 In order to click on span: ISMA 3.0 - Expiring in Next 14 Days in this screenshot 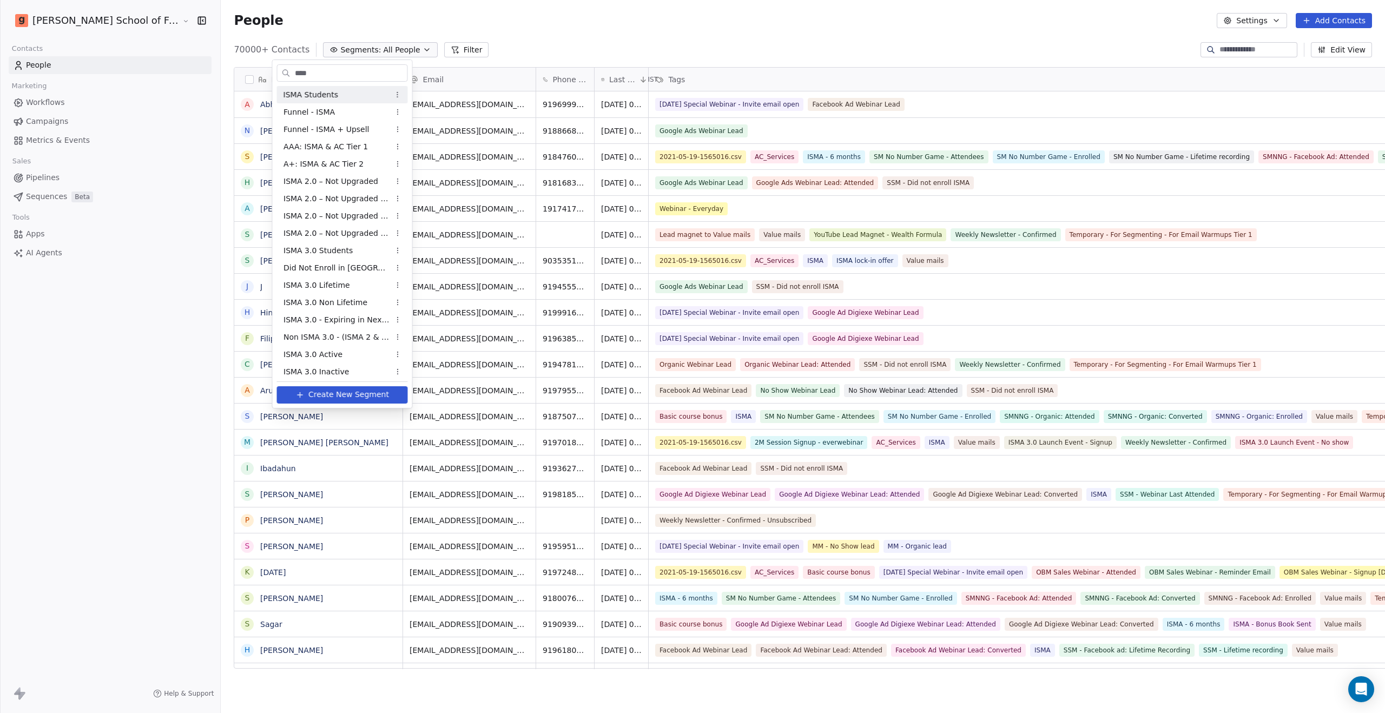, I will do `click(337, 320)`.